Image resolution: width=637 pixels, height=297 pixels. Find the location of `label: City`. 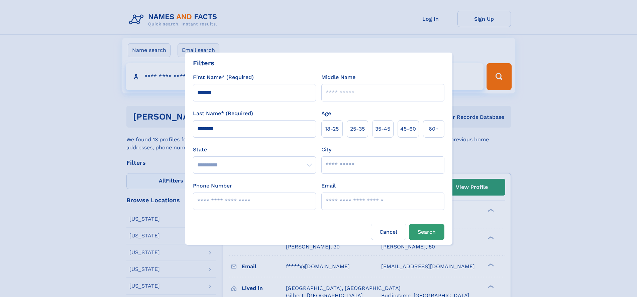

label: City is located at coordinates (326, 149).